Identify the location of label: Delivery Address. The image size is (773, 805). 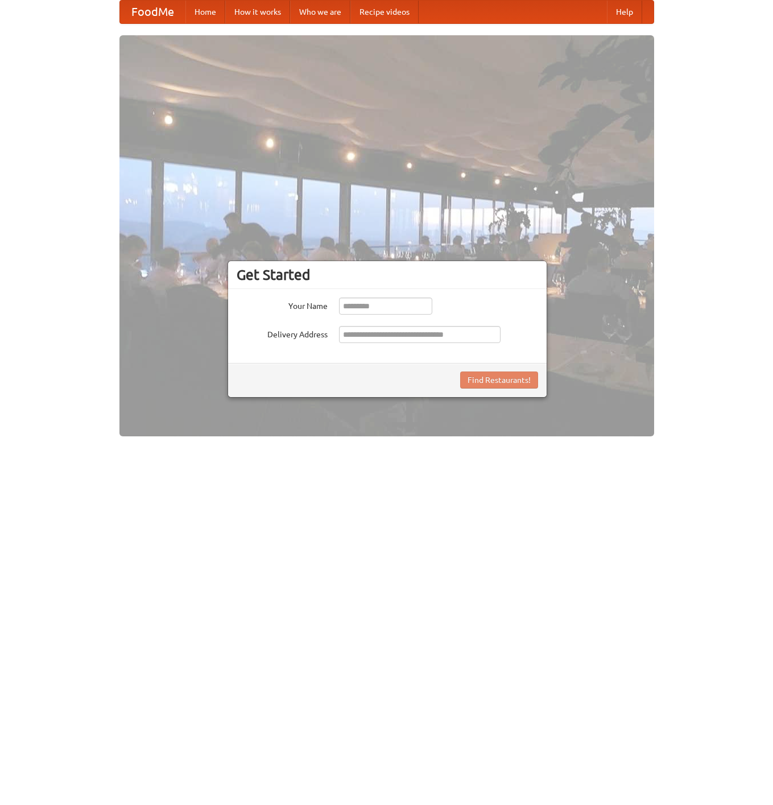
(282, 333).